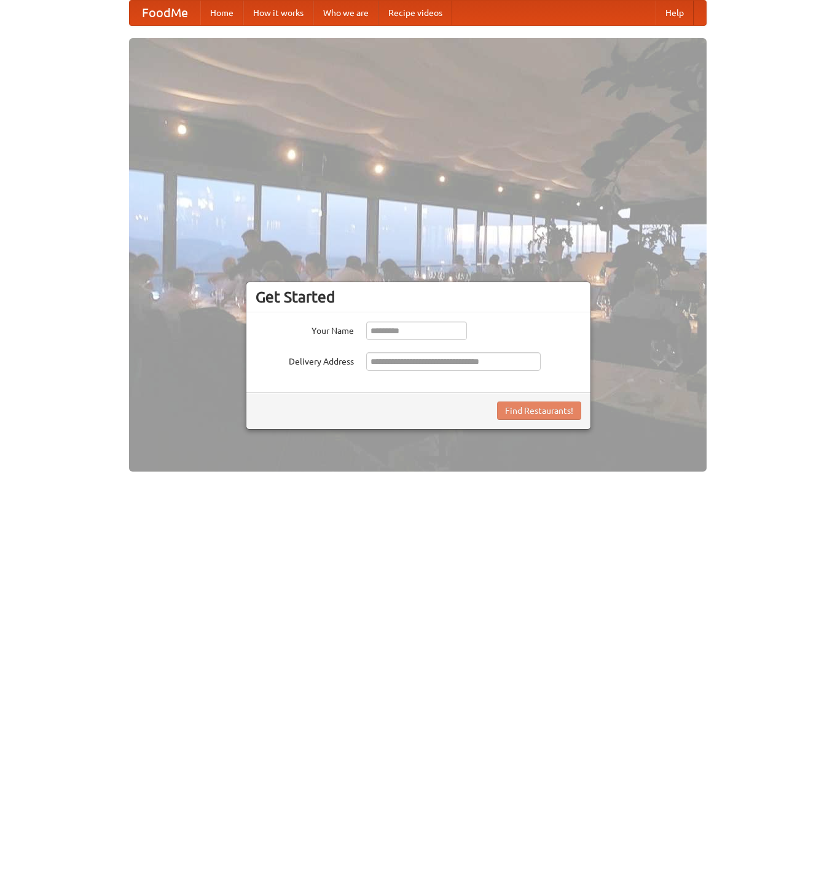  Describe the element at coordinates (305, 329) in the screenshot. I see `label: Your Name` at that location.